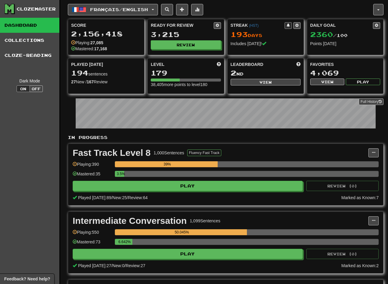 This screenshot has width=388, height=284. Describe the element at coordinates (265, 73) in the screenshot. I see `div: nd` at that location.